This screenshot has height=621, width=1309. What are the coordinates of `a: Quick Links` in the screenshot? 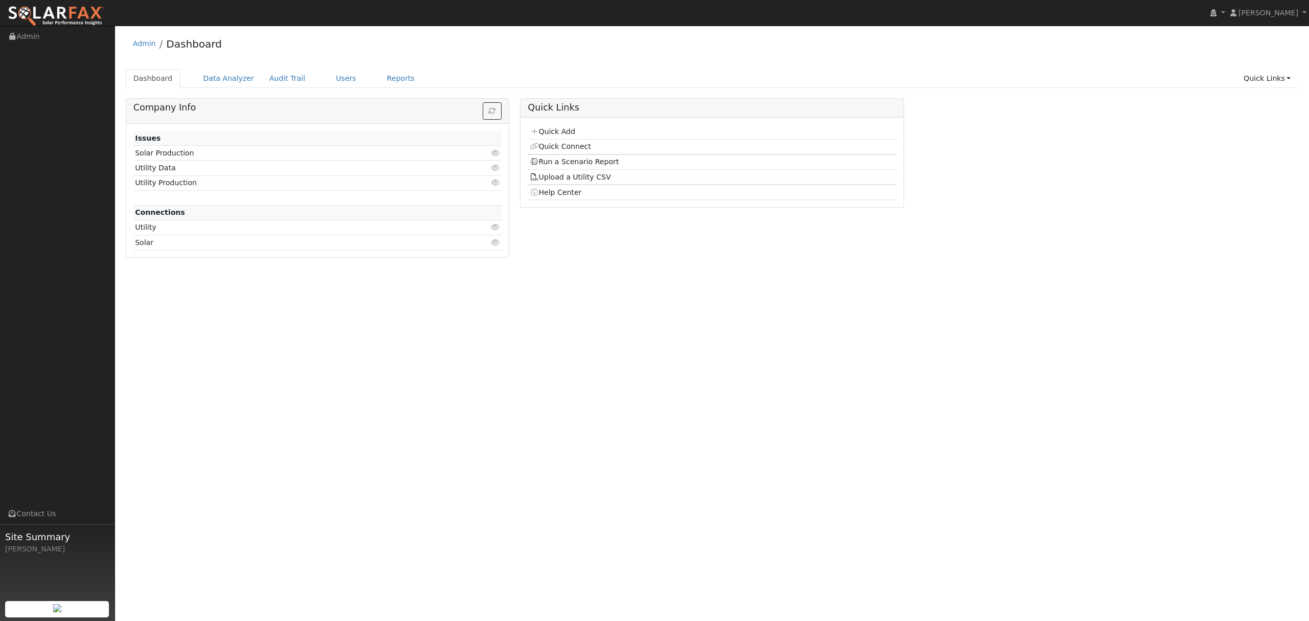 It's located at (1267, 78).